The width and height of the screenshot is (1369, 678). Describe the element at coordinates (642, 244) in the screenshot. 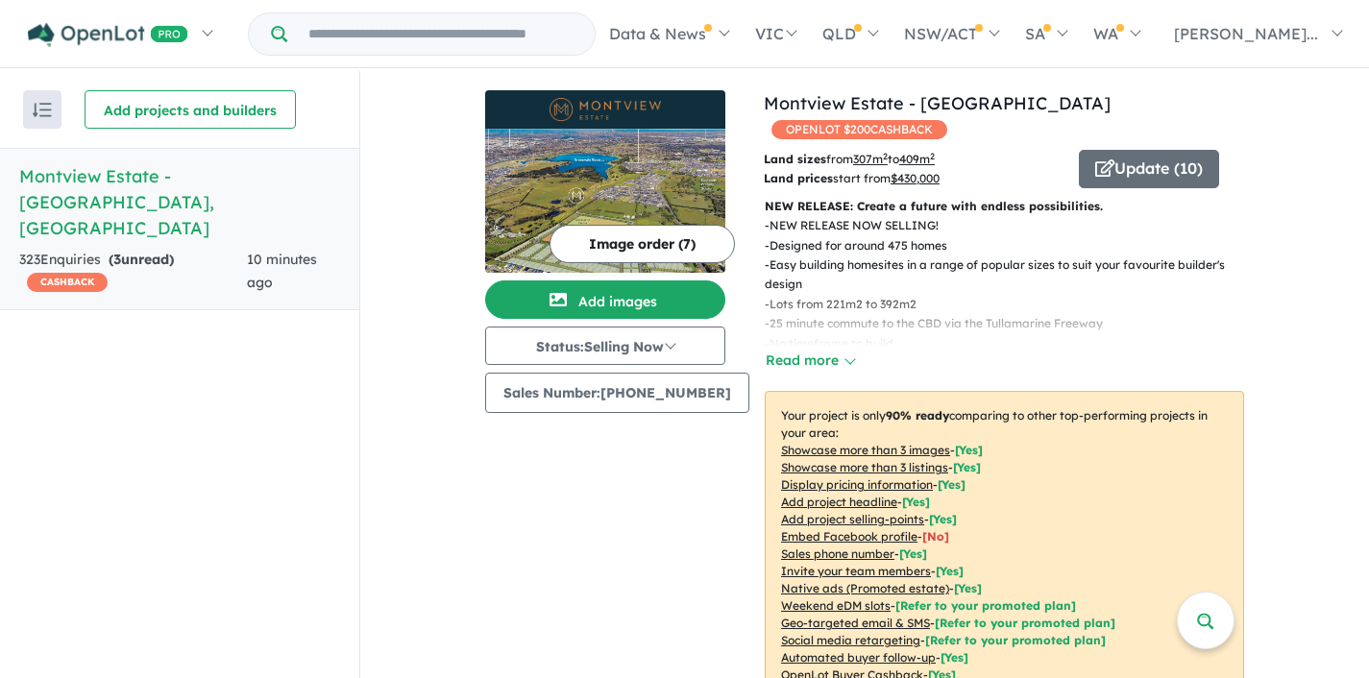

I see `button: Image order (7)` at that location.